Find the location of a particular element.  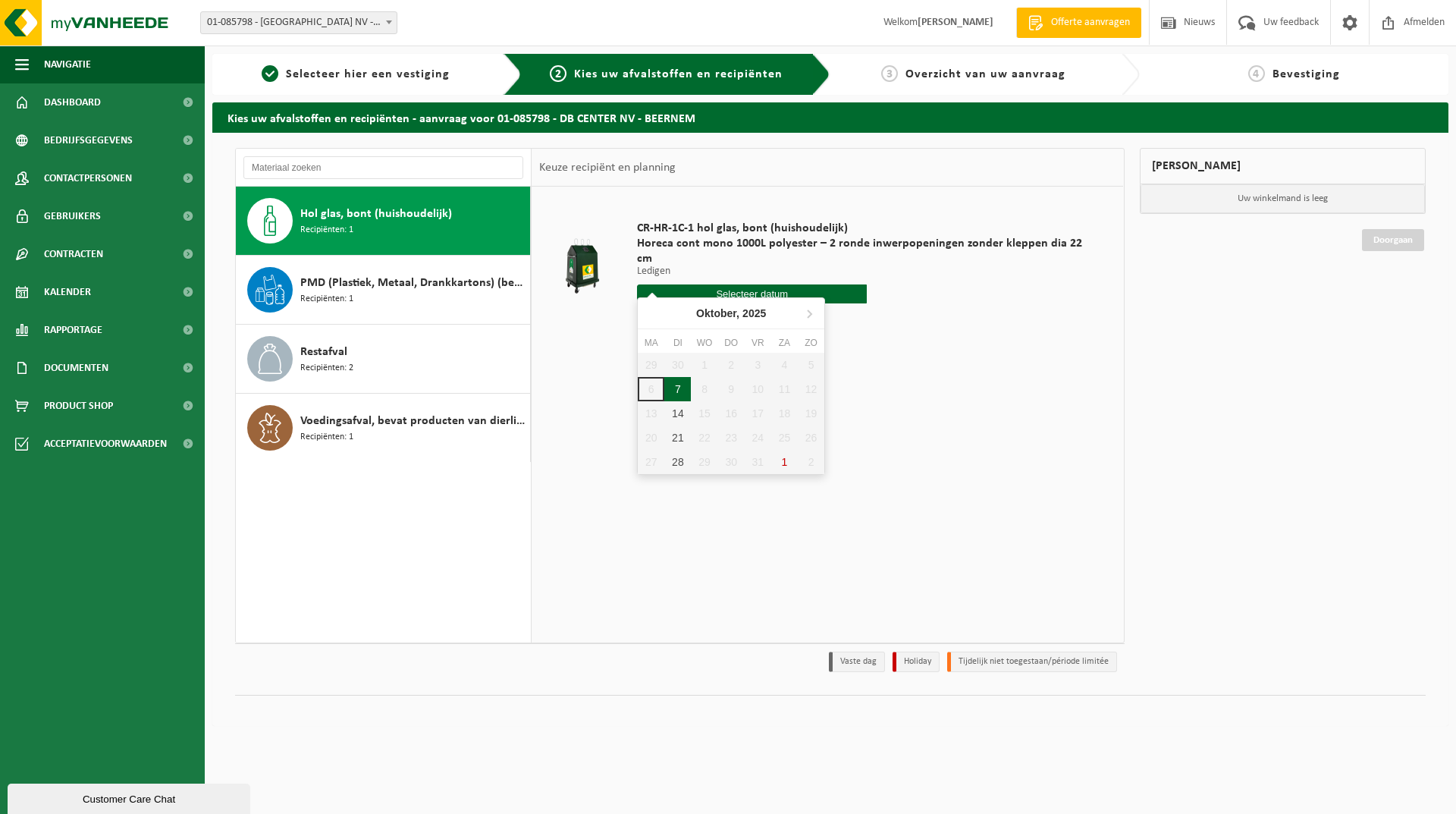

div: wo is located at coordinates (704, 343).